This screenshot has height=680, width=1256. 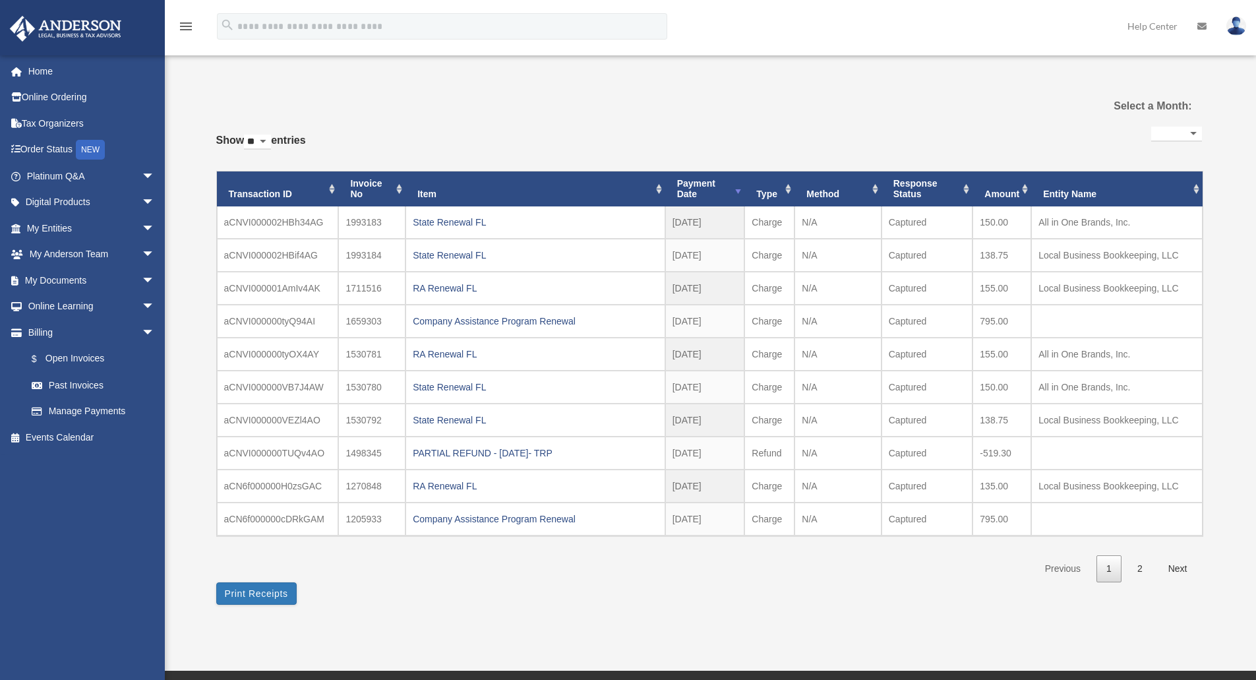 What do you see at coordinates (257, 142) in the screenshot?
I see `select: Showentries` at bounding box center [257, 142].